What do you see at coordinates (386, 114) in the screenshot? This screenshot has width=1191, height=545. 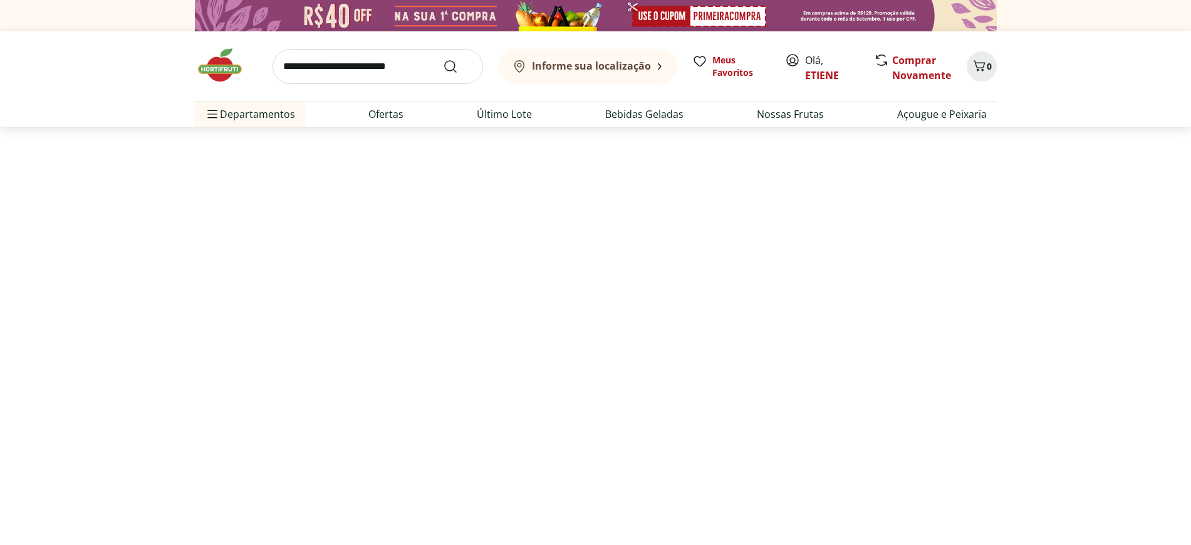 I see `a: Ofertas` at bounding box center [386, 114].